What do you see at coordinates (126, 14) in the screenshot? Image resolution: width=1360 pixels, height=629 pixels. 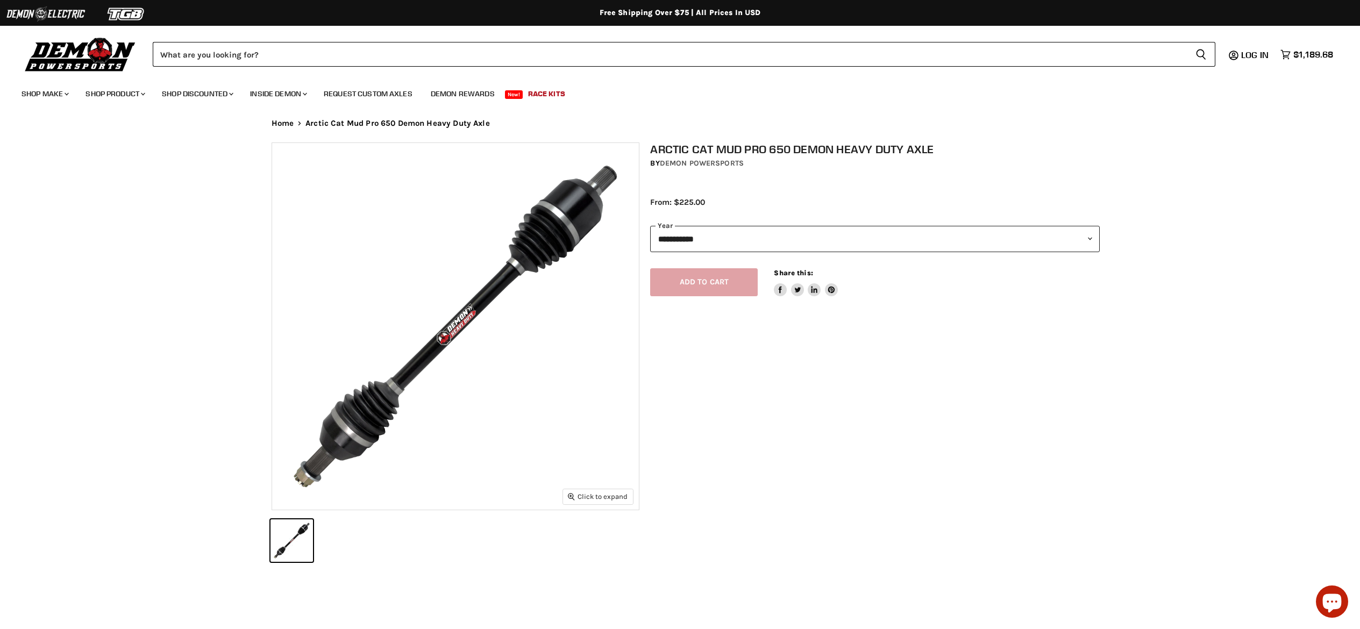 I see `img: TGB Logo 2` at bounding box center [126, 14].